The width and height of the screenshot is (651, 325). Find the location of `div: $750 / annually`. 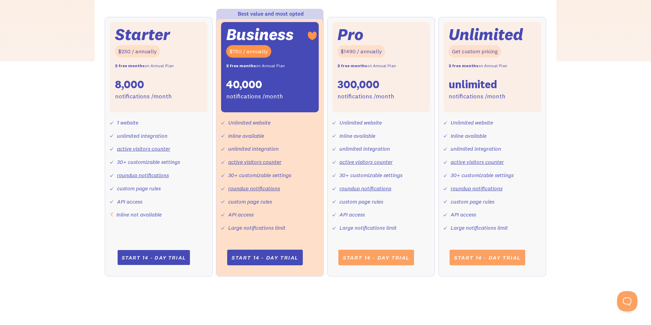

div: $750 / annually is located at coordinates (249, 51).